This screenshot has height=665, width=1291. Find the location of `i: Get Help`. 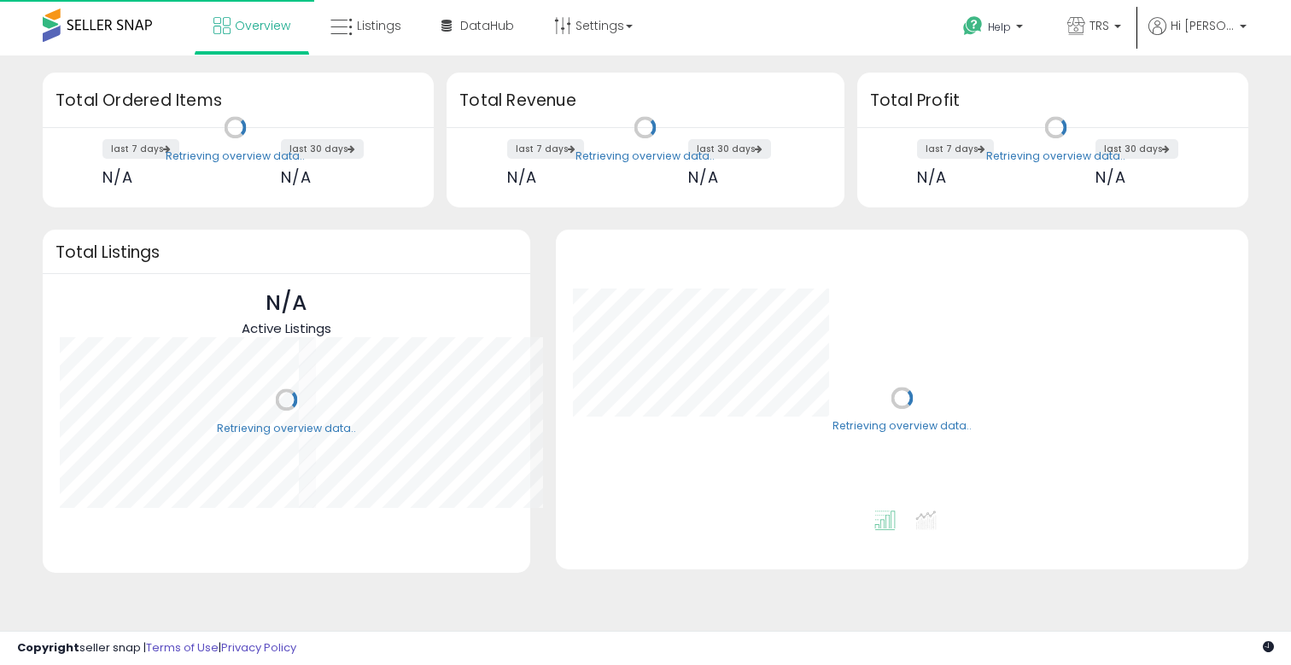

i: Get Help is located at coordinates (973, 26).